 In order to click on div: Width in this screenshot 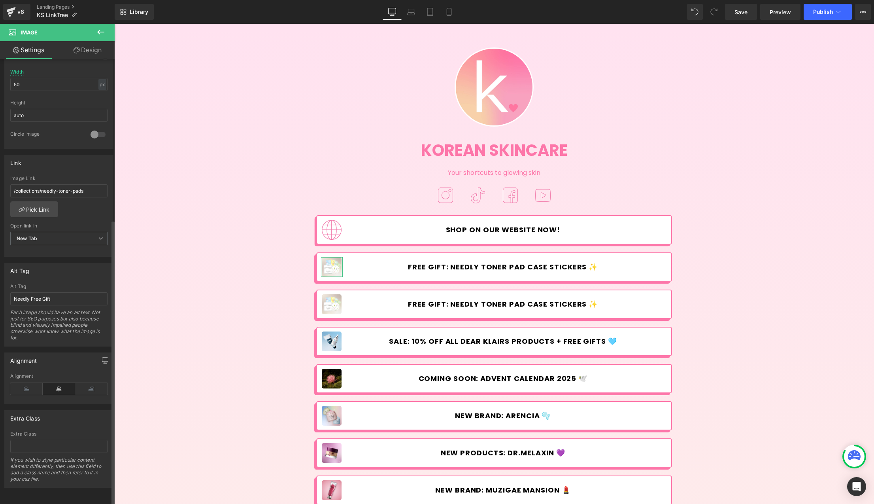, I will do `click(17, 72)`.